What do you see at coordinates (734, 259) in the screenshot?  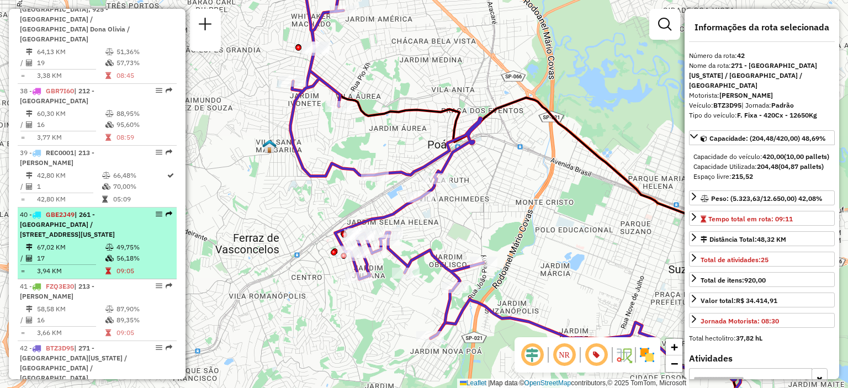 I see `span: Total de atividades:` at bounding box center [734, 259].